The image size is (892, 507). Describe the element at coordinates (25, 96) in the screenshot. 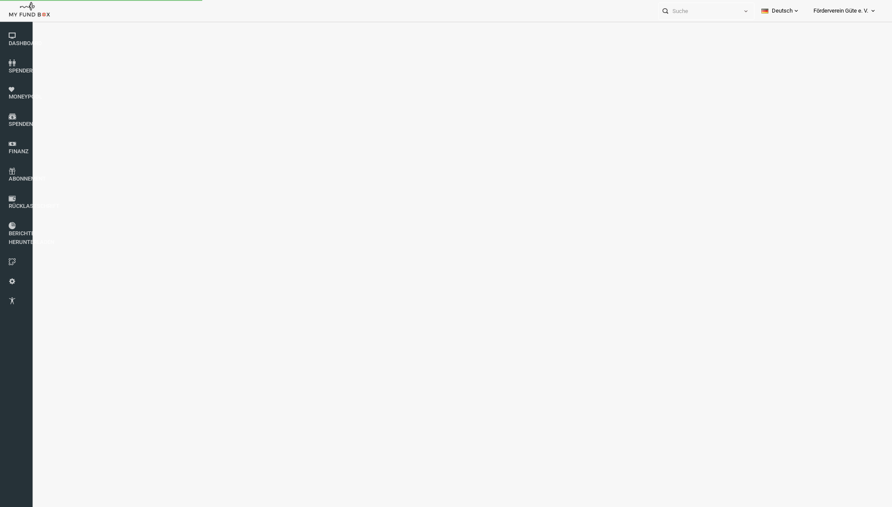

I see `span: Moneypool` at that location.